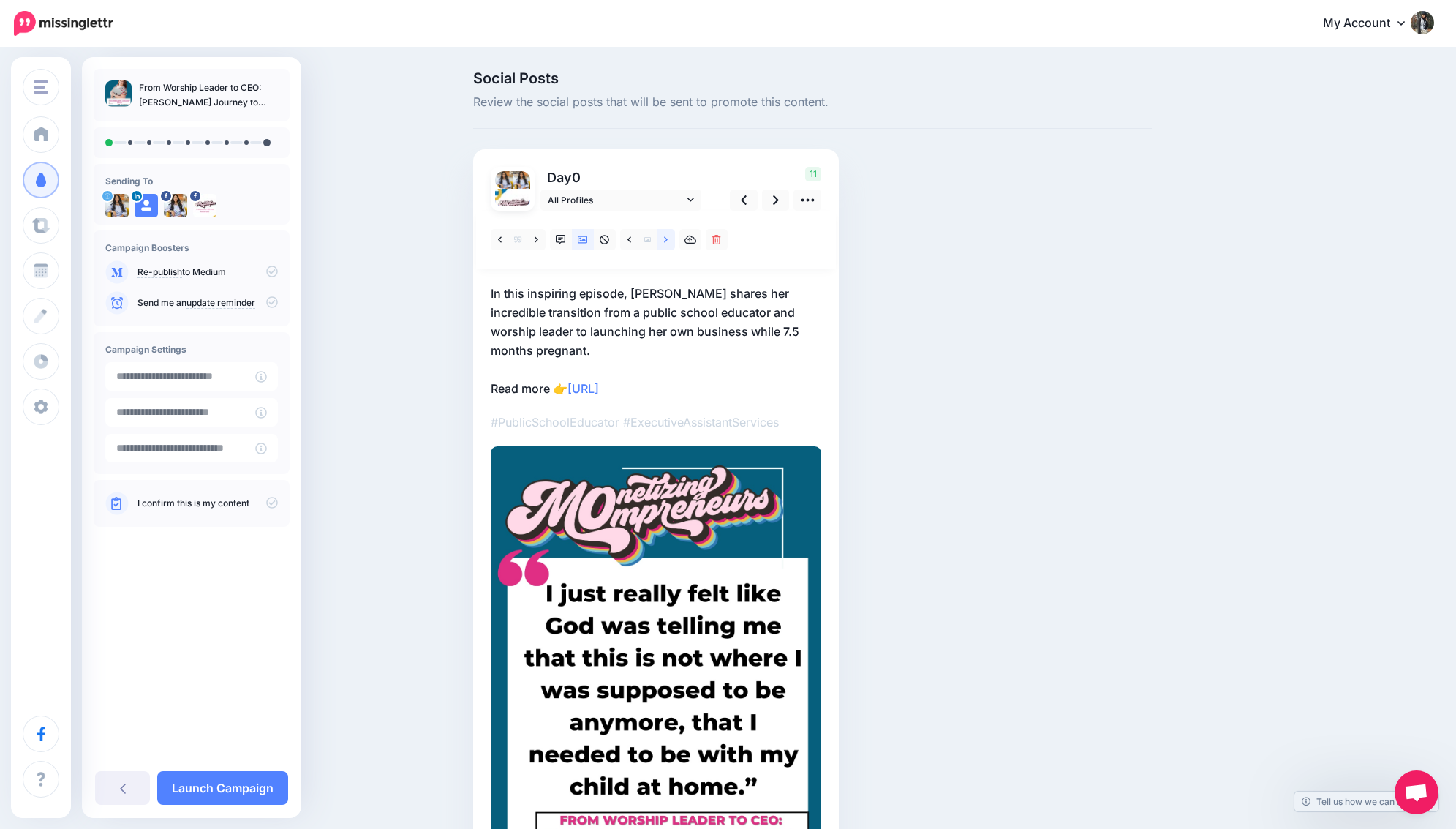 This screenshot has height=829, width=1456. Describe the element at coordinates (192, 349) in the screenshot. I see `h4: Campaign Settings` at that location.